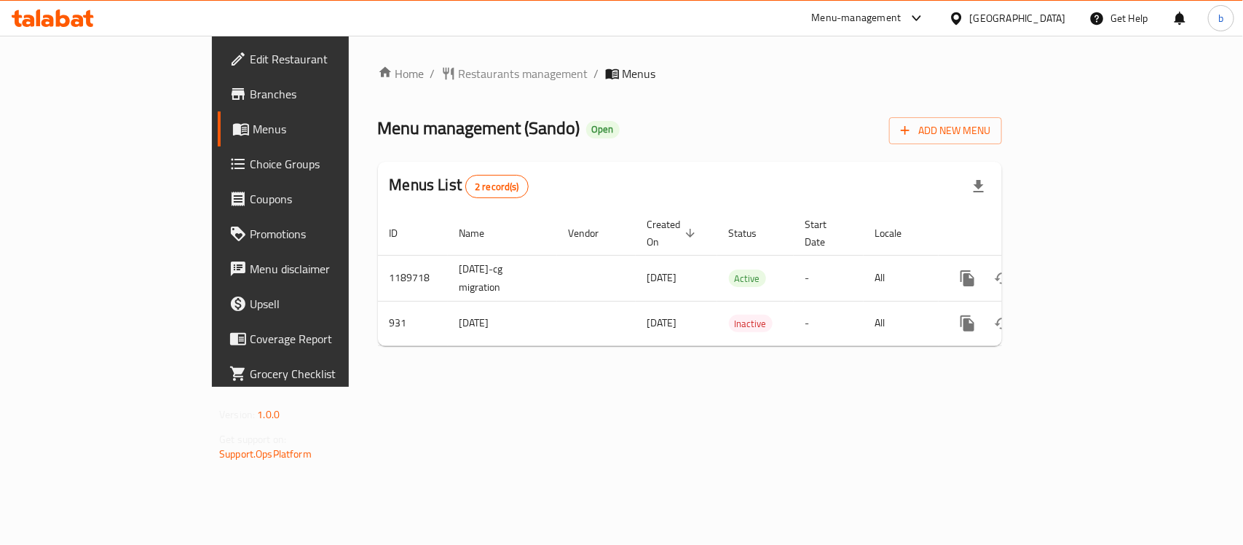 The height and width of the screenshot is (545, 1243). Describe the element at coordinates (318, 269) in the screenshot. I see `a: Menu disclaimer` at that location.